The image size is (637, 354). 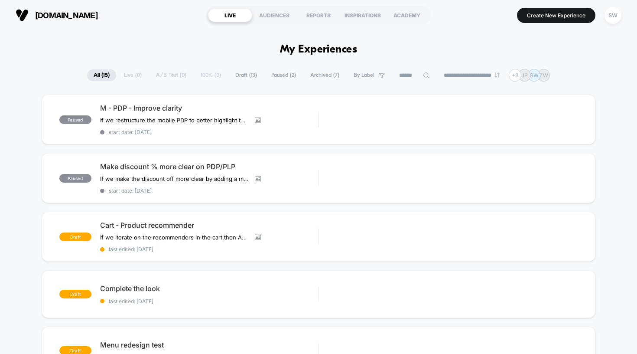 What do you see at coordinates (230, 15) in the screenshot?
I see `div: LIVE` at bounding box center [230, 15].